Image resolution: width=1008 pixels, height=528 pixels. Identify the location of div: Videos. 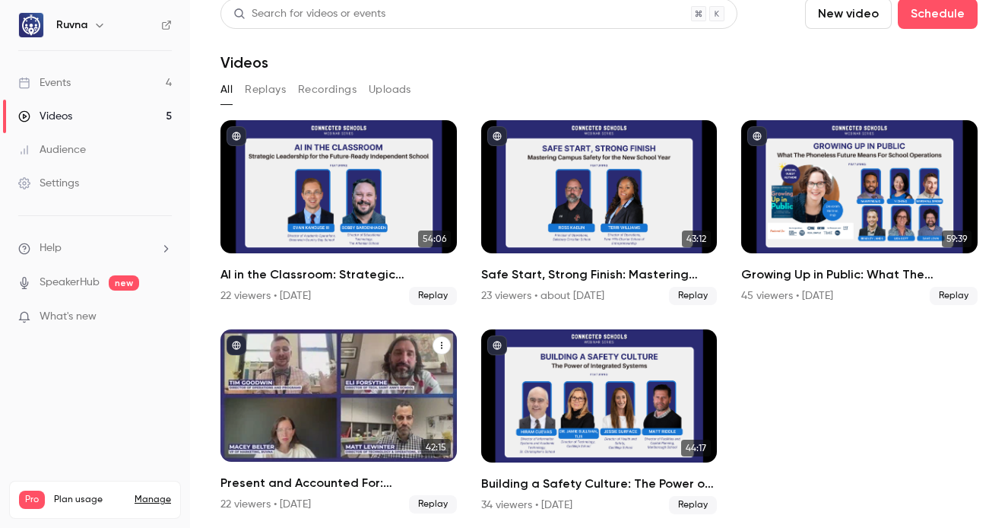
(45, 116).